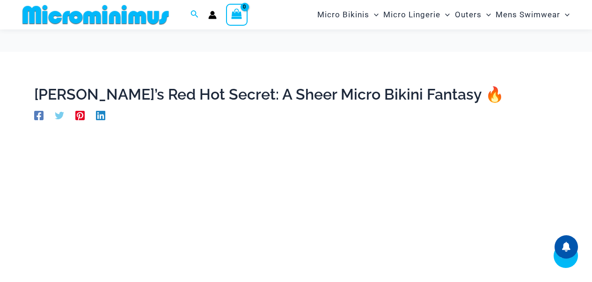  I want to click on a: Account icon link, so click(213, 15).